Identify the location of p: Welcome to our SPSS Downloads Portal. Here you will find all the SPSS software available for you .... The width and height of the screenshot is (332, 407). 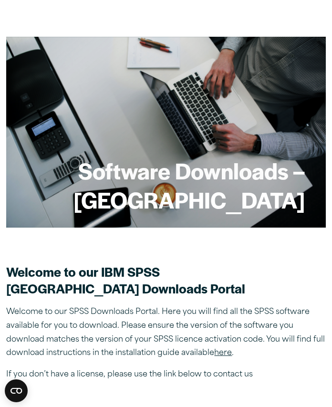
(166, 332).